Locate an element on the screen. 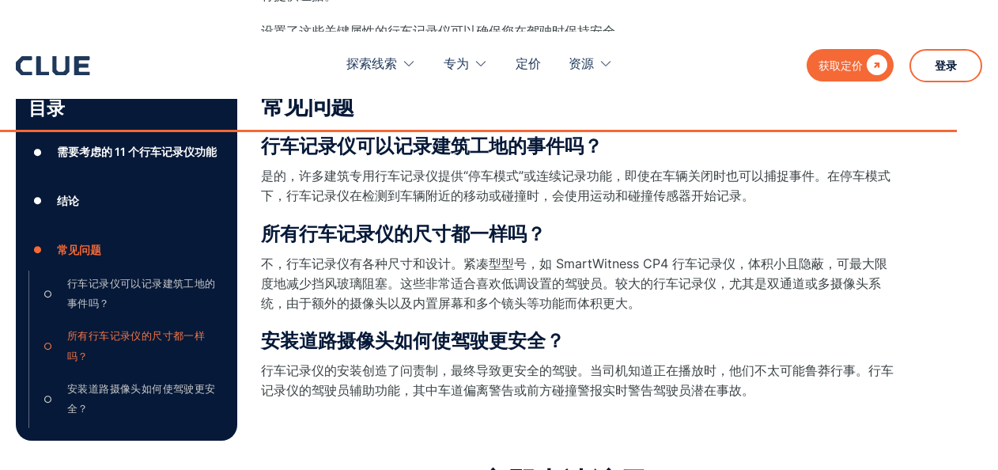 Image resolution: width=998 pixels, height=470 pixels. a: ●常见问题 is located at coordinates (126, 249).